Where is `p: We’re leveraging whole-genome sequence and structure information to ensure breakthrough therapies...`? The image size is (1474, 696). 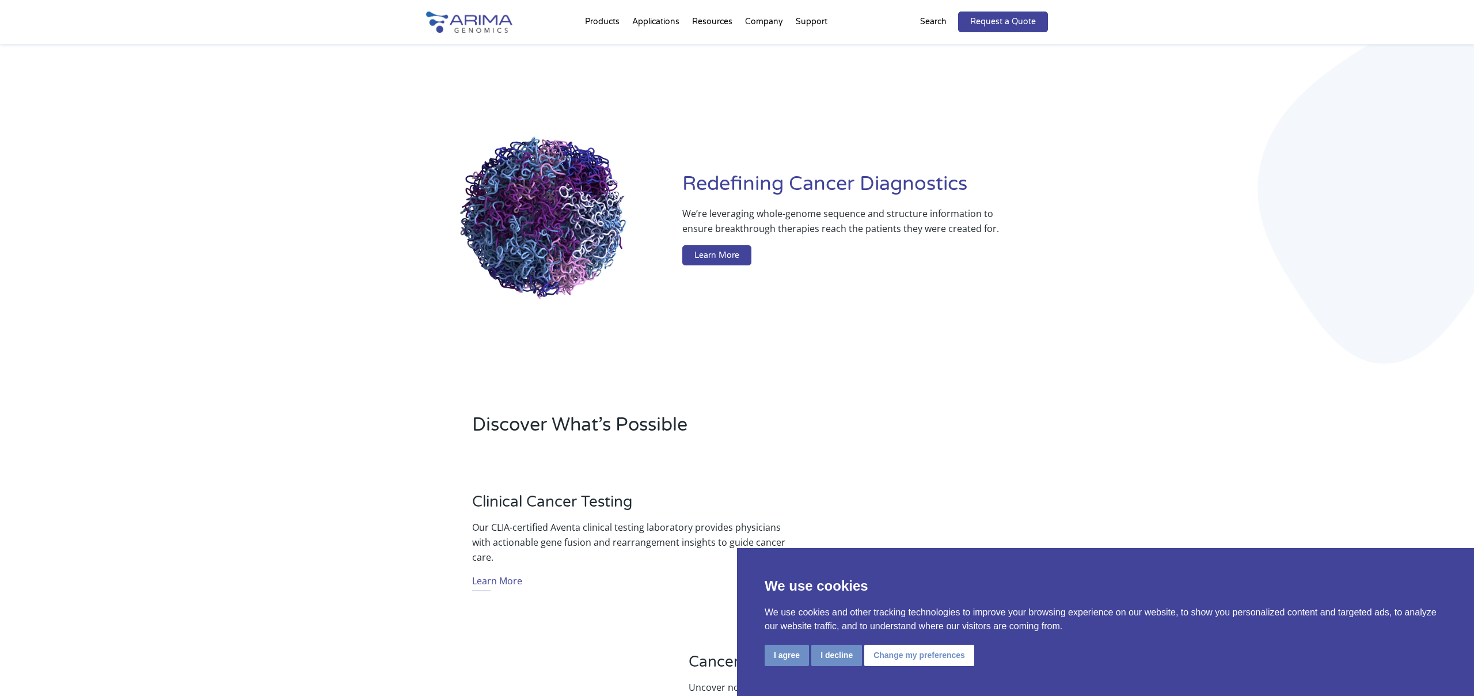 p: We’re leveraging whole-genome sequence and structure information to ensure breakthrough therapies... is located at coordinates (842, 226).